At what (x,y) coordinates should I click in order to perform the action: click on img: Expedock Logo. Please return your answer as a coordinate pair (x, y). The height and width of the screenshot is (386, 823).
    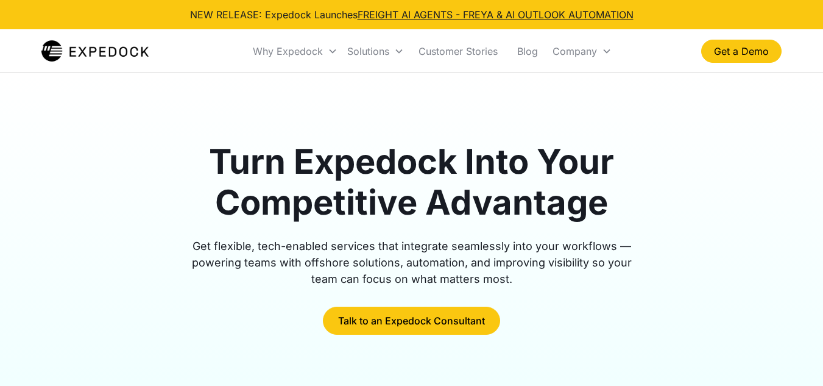
    Looking at the image, I should click on (95, 51).